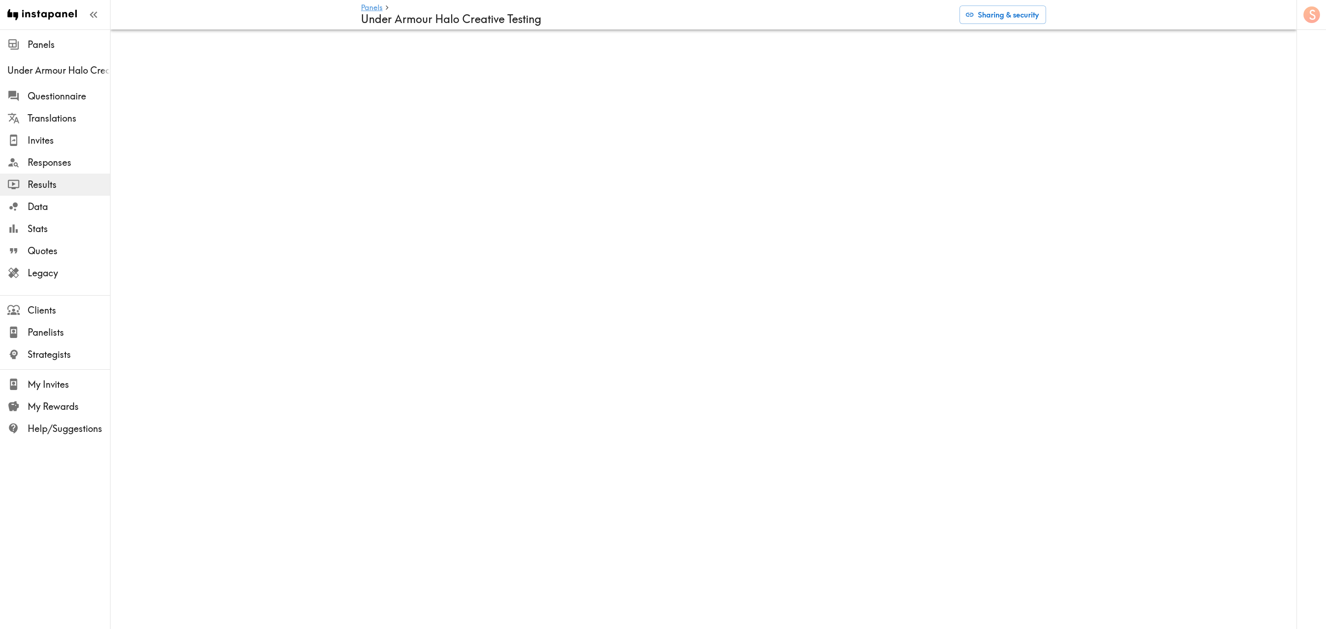  Describe the element at coordinates (69, 45) in the screenshot. I see `span: Panels` at that location.